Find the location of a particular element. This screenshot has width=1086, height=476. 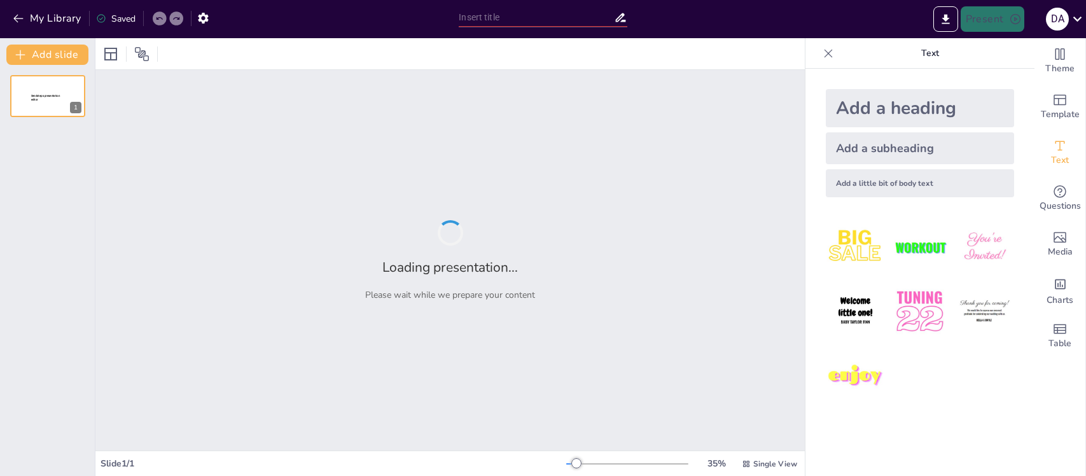

span: Questions is located at coordinates (1060, 206).